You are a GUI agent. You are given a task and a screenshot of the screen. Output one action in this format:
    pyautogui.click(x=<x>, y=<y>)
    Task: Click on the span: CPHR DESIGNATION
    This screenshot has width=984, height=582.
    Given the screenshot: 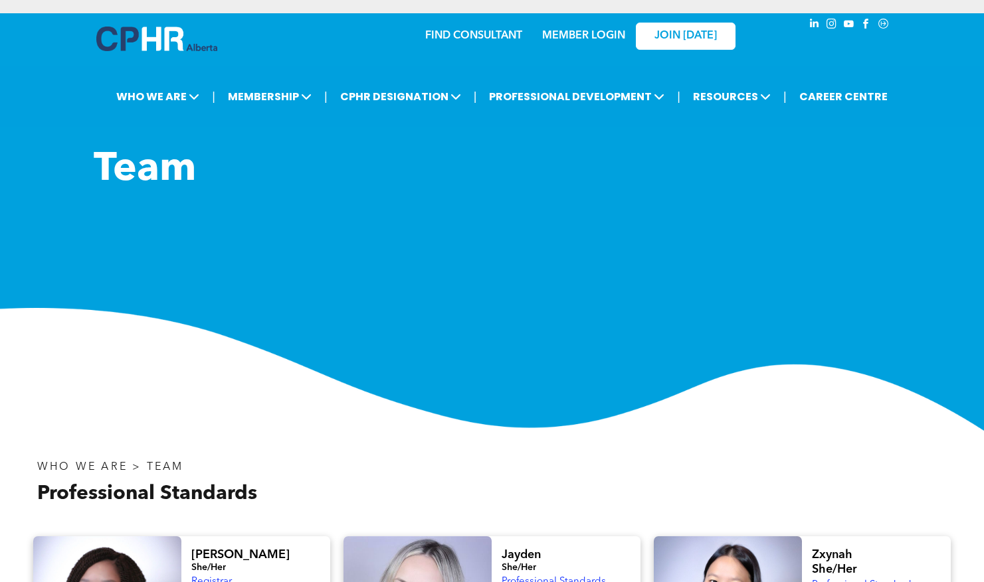 What is the action you would take?
    pyautogui.click(x=400, y=96)
    